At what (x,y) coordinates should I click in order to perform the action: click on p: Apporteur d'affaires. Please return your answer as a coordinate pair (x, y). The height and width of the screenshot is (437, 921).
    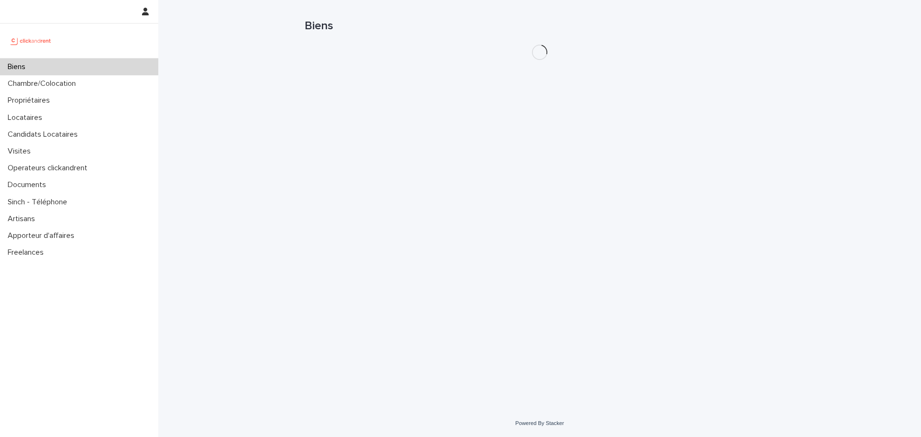
    Looking at the image, I should click on (43, 236).